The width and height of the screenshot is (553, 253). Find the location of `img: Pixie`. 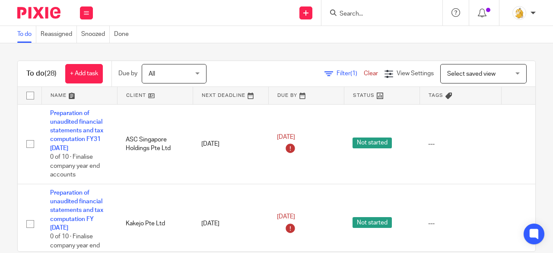

img: Pixie is located at coordinates (39, 13).